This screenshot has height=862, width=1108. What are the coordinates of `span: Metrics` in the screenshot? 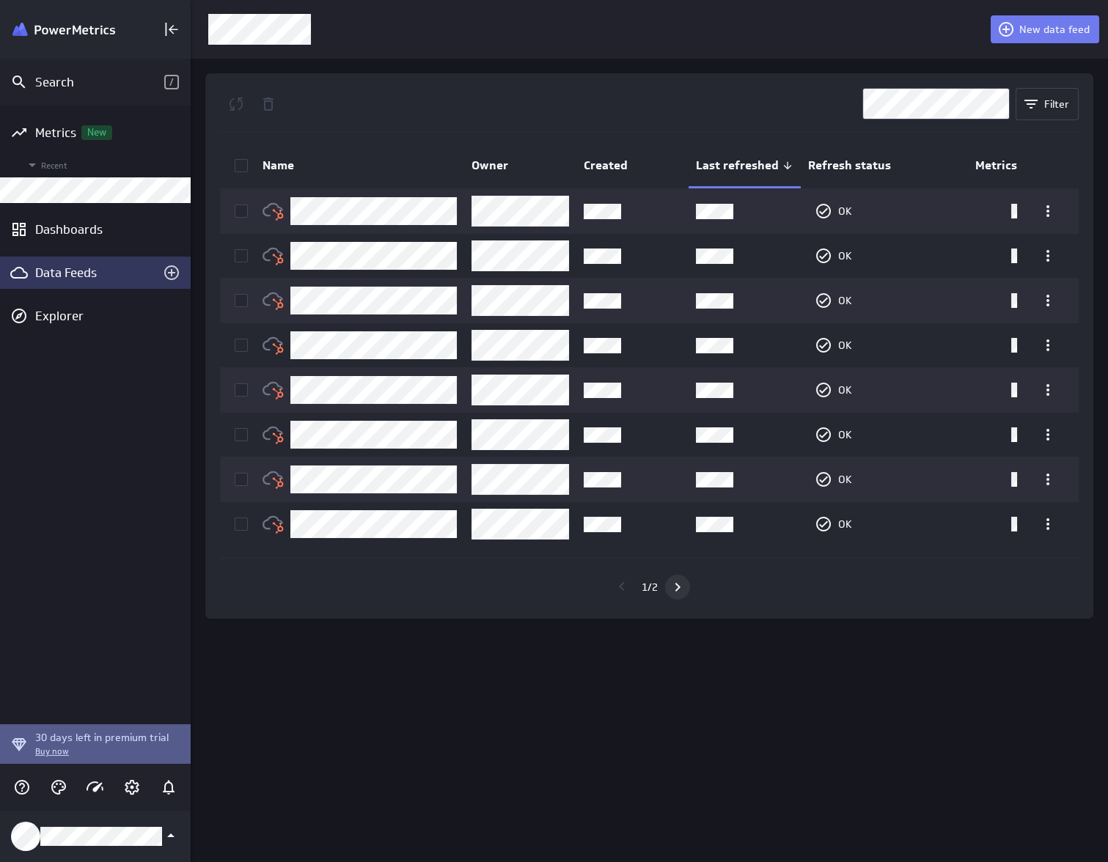 It's located at (996, 165).